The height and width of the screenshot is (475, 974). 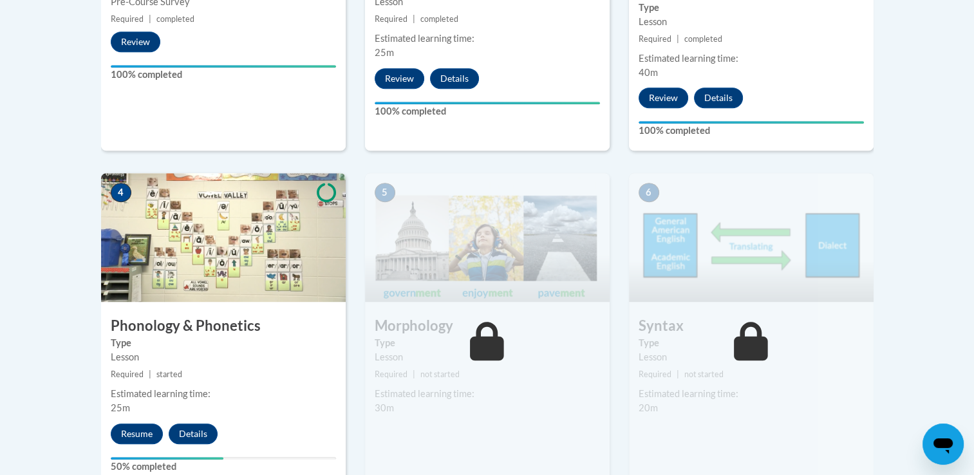 What do you see at coordinates (649, 193) in the screenshot?
I see `span: 6` at bounding box center [649, 193].